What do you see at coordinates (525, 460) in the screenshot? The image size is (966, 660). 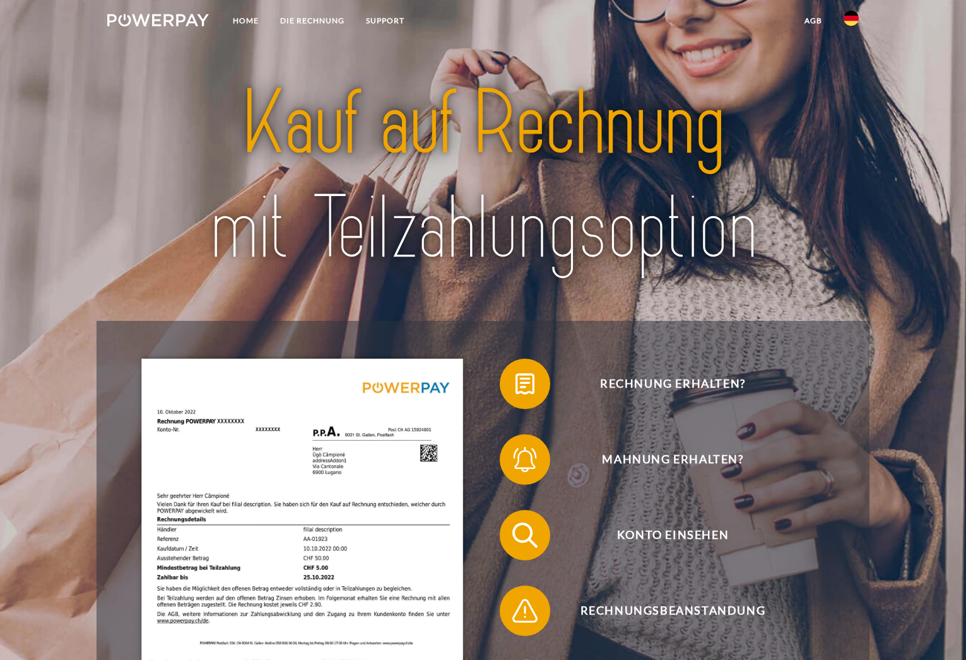 I see `img: qb_bell.svg` at bounding box center [525, 460].